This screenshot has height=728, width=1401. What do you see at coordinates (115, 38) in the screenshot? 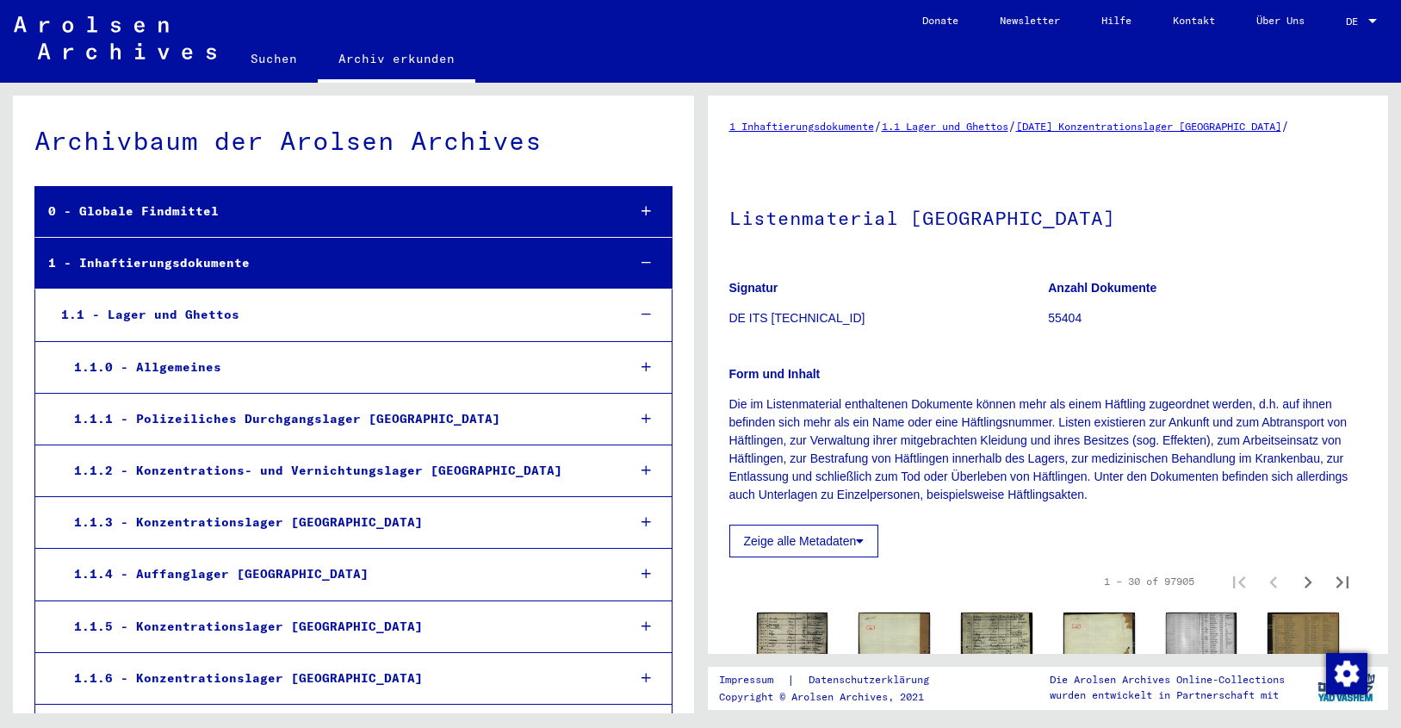
I see `img: Arolsen_neg.svg` at bounding box center [115, 38].